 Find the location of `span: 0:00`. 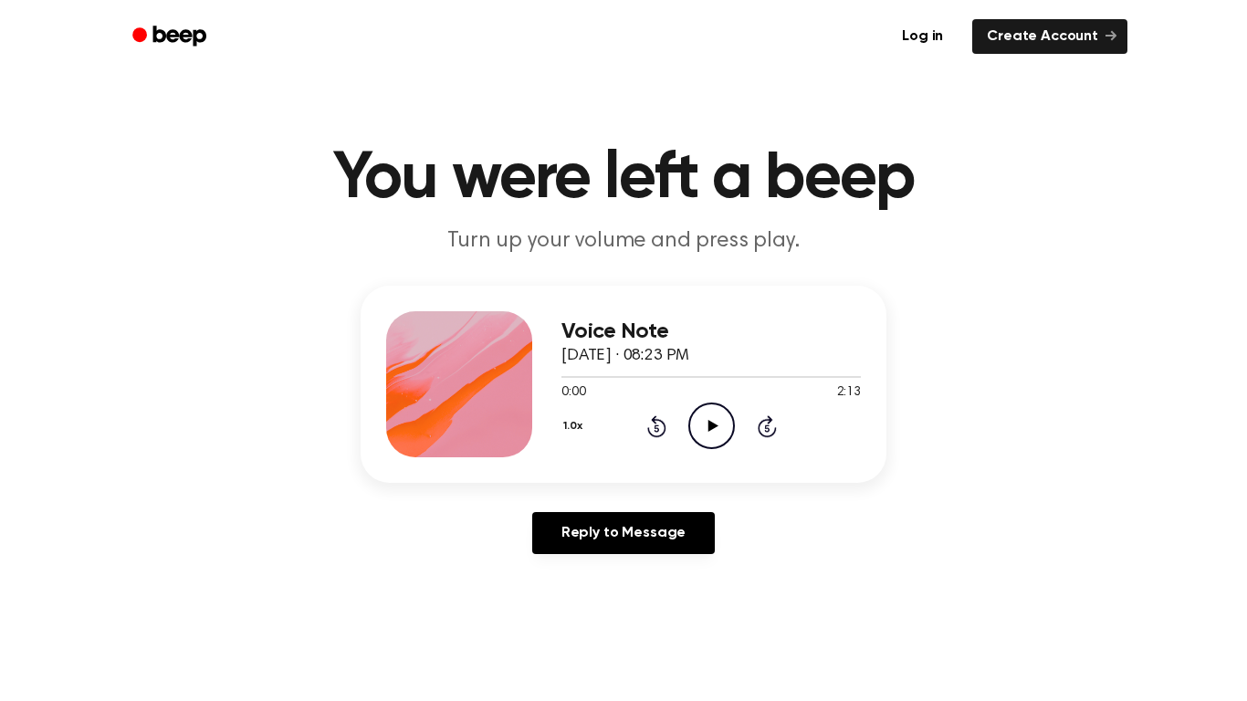

span: 0:00 is located at coordinates (573, 393).